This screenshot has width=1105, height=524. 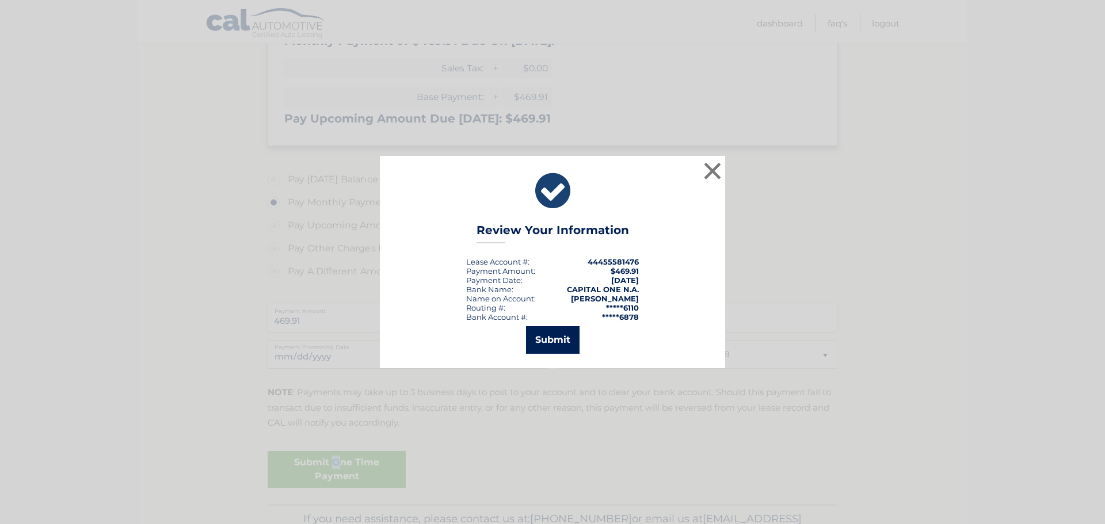 What do you see at coordinates (624, 271) in the screenshot?
I see `span: $469.91` at bounding box center [624, 271].